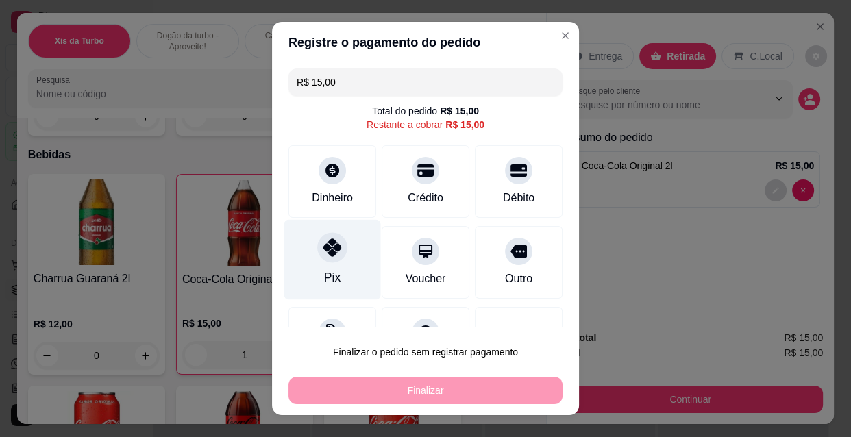 The height and width of the screenshot is (437, 851). I want to click on div: Restante a cobrar, so click(426, 125).